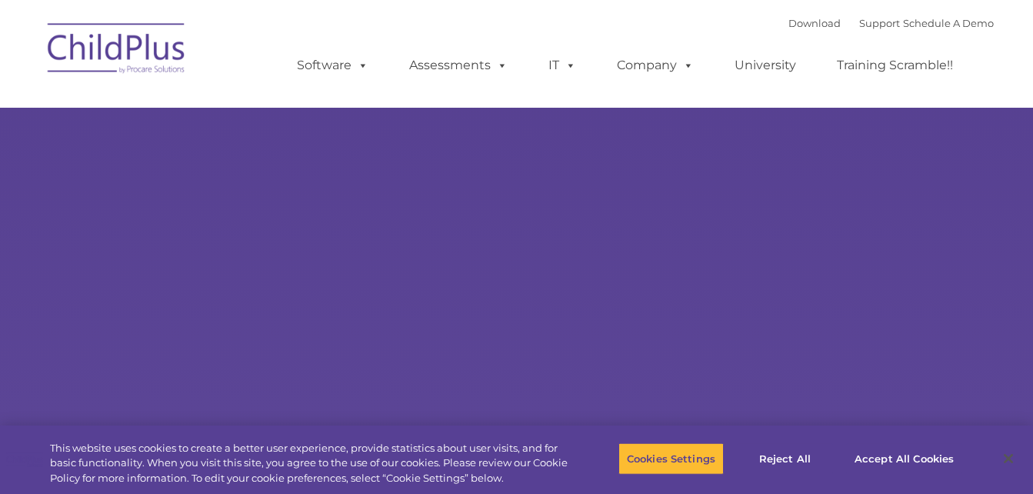  What do you see at coordinates (458, 65) in the screenshot?
I see `a: Assessments` at bounding box center [458, 65].